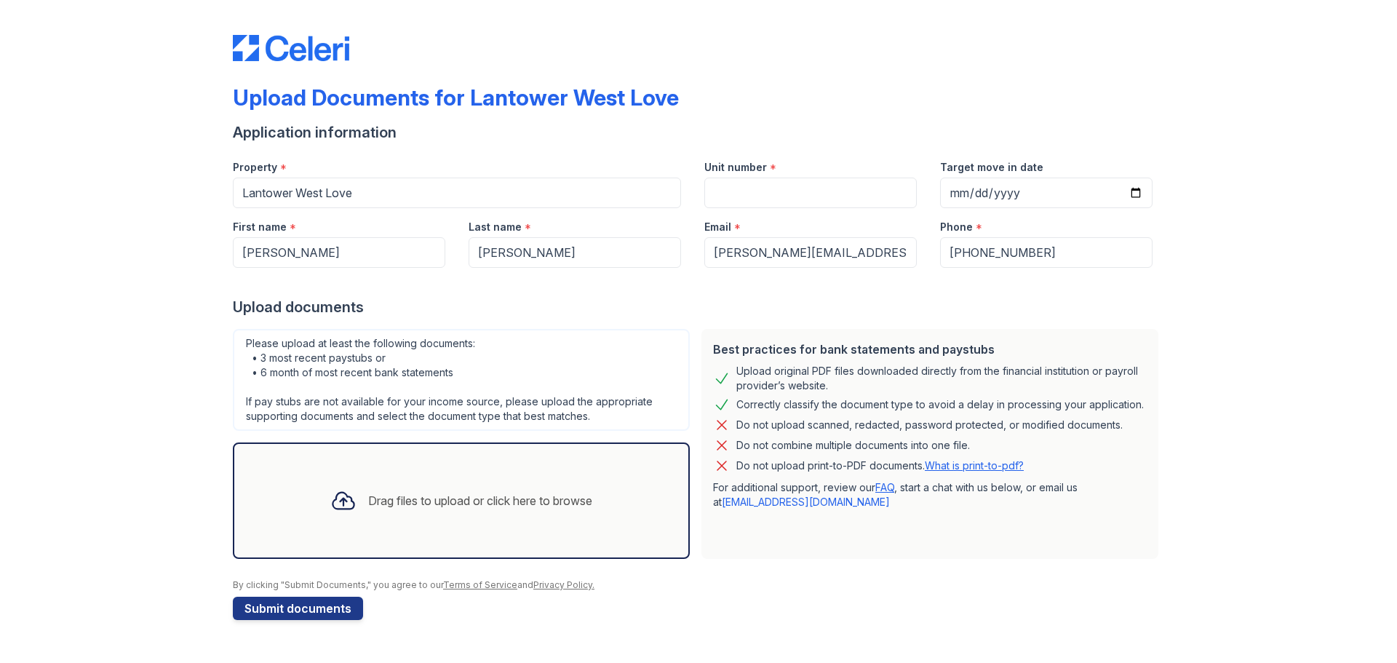 This screenshot has height=663, width=1397. Describe the element at coordinates (940, 405) in the screenshot. I see `div: Correctly classify the document type to avoid a delay in processing your application.` at that location.